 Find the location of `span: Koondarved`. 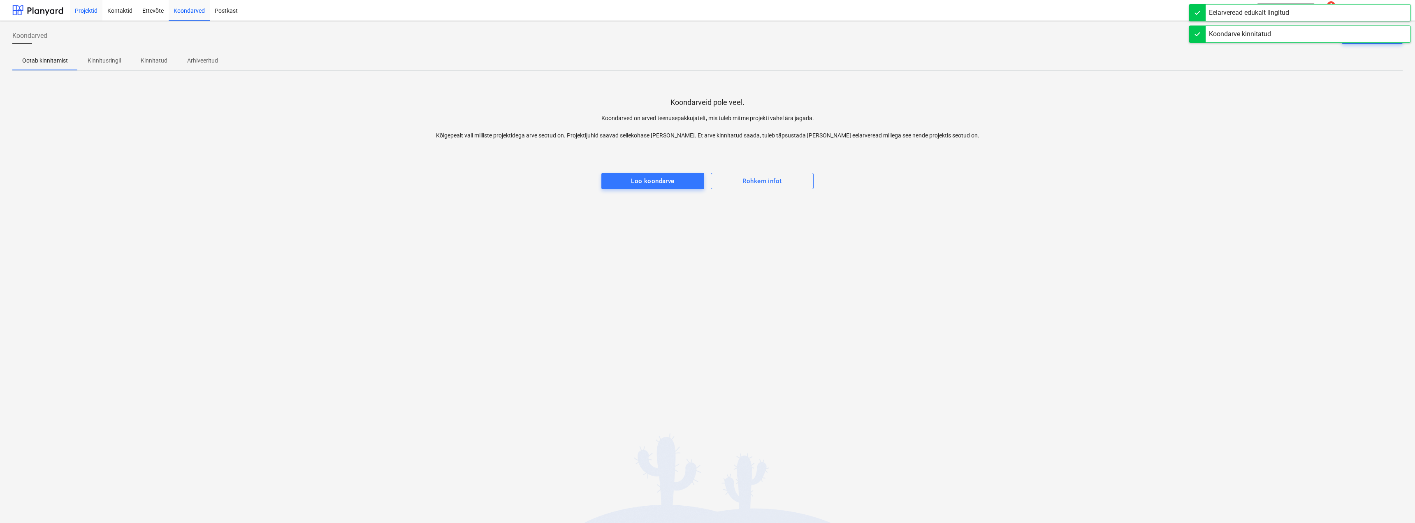

span: Koondarved is located at coordinates (30, 36).